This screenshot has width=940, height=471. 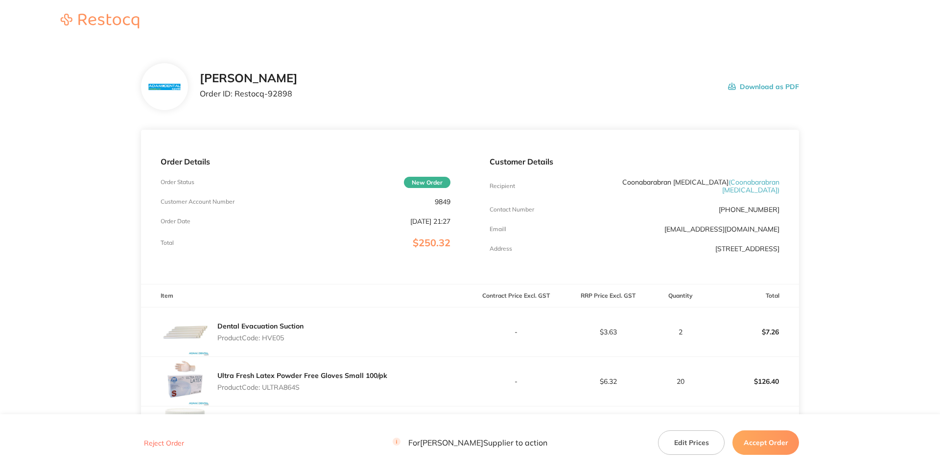 What do you see at coordinates (634, 162) in the screenshot?
I see `p: Customer Details` at bounding box center [634, 162].